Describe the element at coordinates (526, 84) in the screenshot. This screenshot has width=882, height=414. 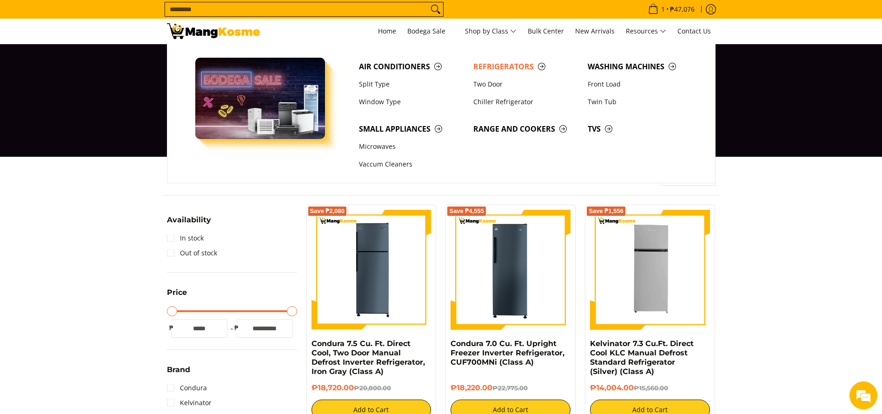
I see `a: Two Door` at that location.